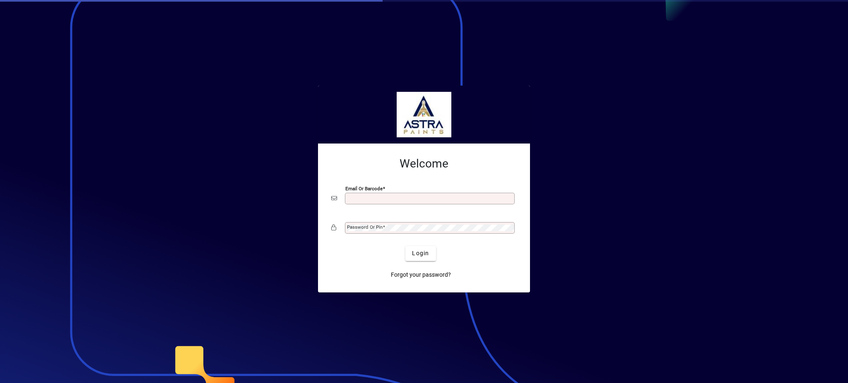  What do you see at coordinates (421, 275) in the screenshot?
I see `a: Forgot your password?` at bounding box center [421, 275].